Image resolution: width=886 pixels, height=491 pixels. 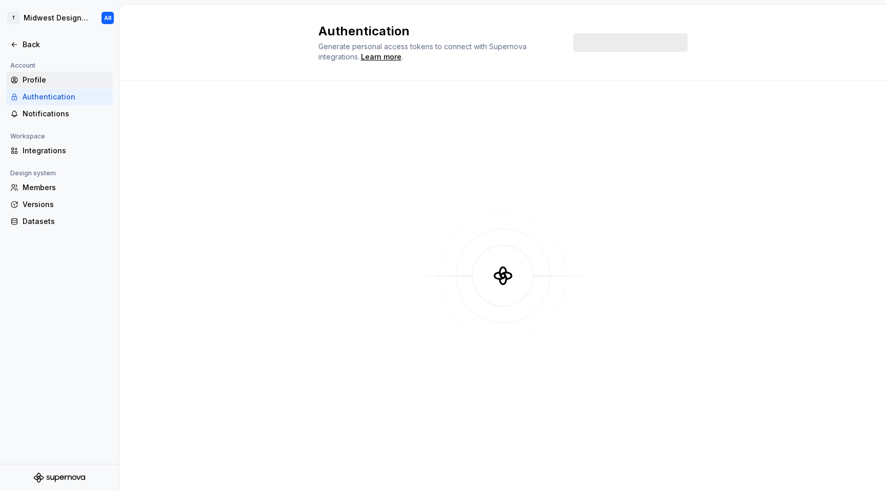 I want to click on div: Integrations, so click(x=66, y=151).